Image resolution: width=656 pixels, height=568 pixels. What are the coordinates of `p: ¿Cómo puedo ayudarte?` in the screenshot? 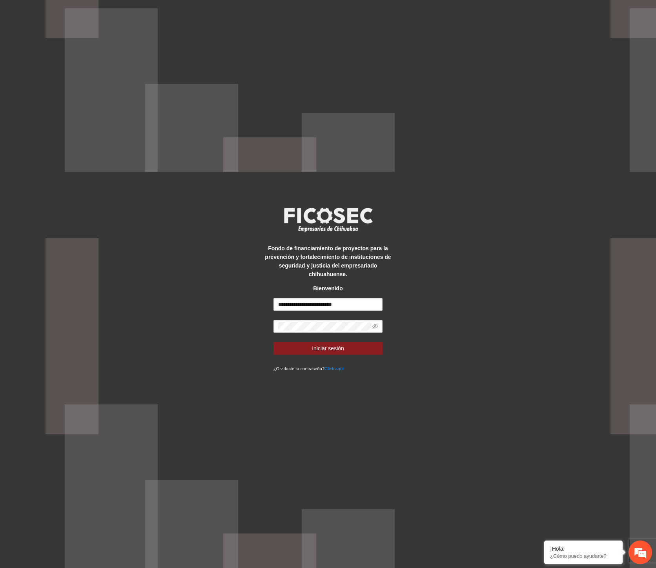 It's located at (583, 556).